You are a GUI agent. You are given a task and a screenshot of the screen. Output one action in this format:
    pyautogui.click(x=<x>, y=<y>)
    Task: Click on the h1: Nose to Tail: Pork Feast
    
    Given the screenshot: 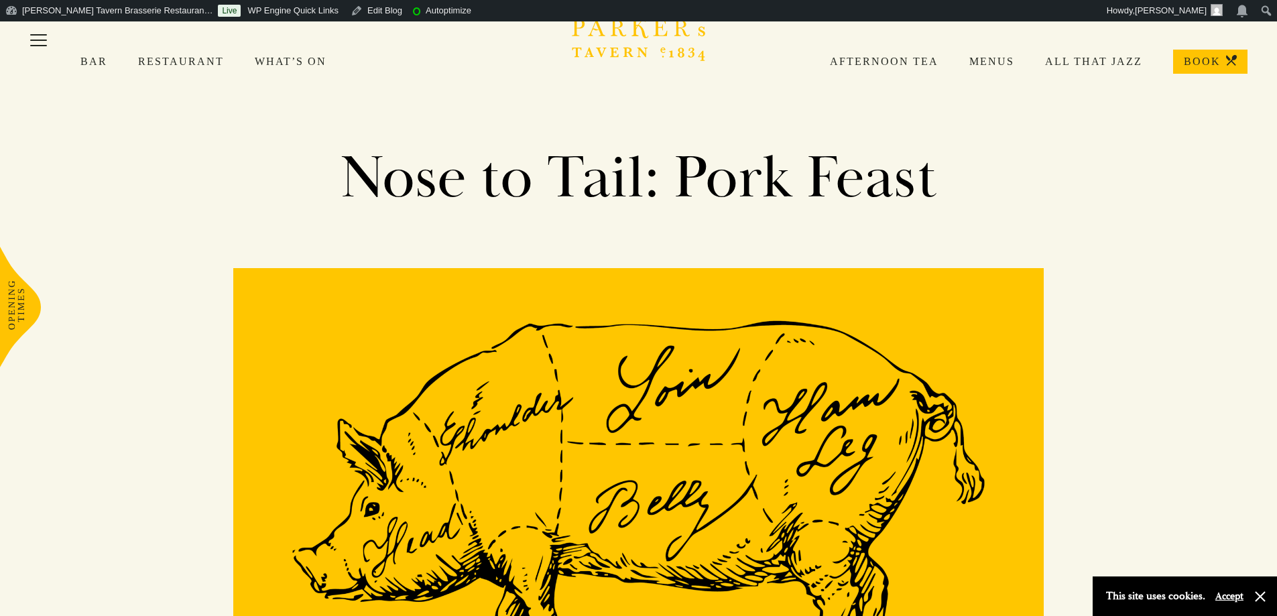 What is the action you would take?
    pyautogui.click(x=639, y=178)
    